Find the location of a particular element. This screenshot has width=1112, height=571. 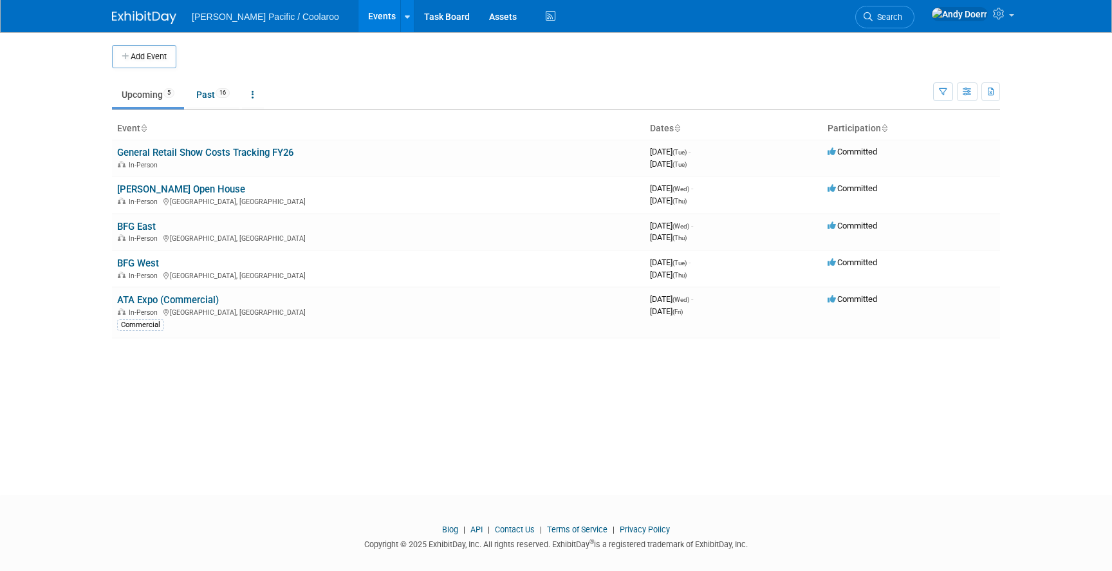

div: Commercial is located at coordinates (140, 325).